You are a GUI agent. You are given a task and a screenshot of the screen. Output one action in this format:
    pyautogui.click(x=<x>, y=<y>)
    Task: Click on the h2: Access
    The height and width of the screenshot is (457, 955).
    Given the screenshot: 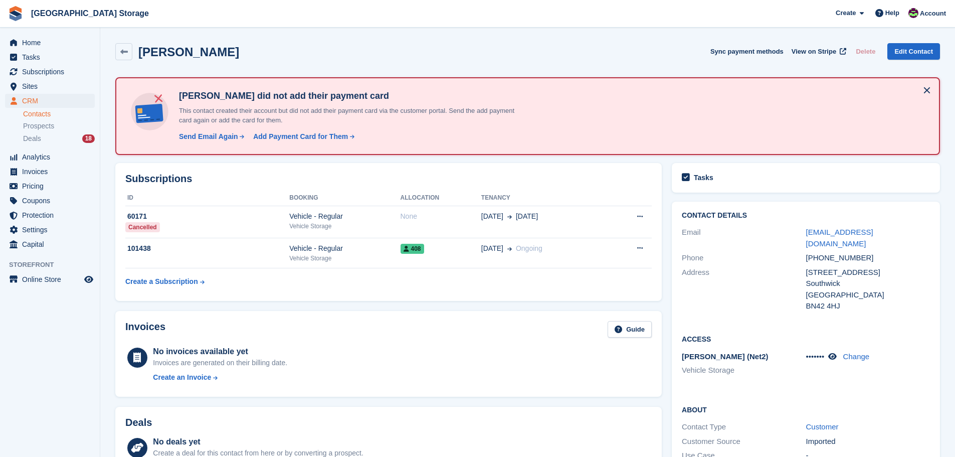 What is the action you would take?
    pyautogui.click(x=806, y=338)
    